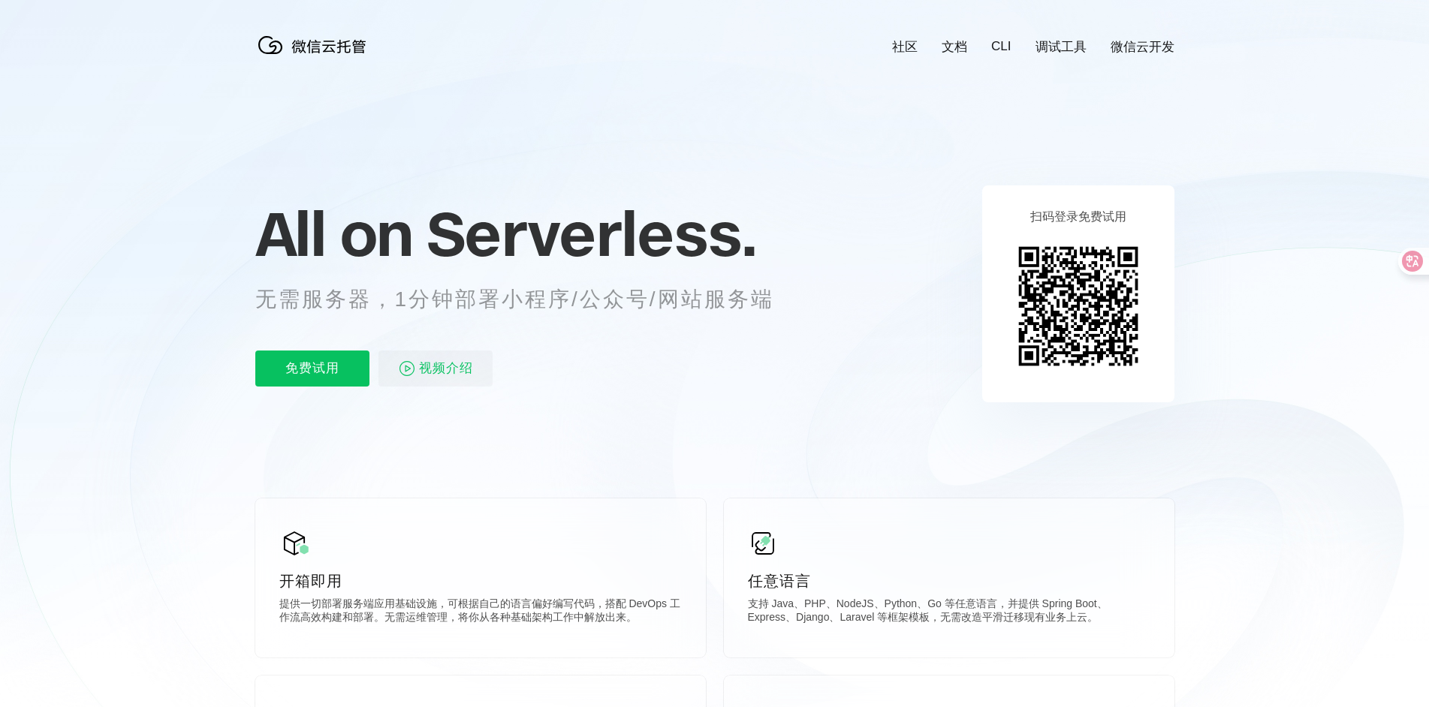  What do you see at coordinates (591, 234) in the screenshot?
I see `span: Serverless.` at bounding box center [591, 234].